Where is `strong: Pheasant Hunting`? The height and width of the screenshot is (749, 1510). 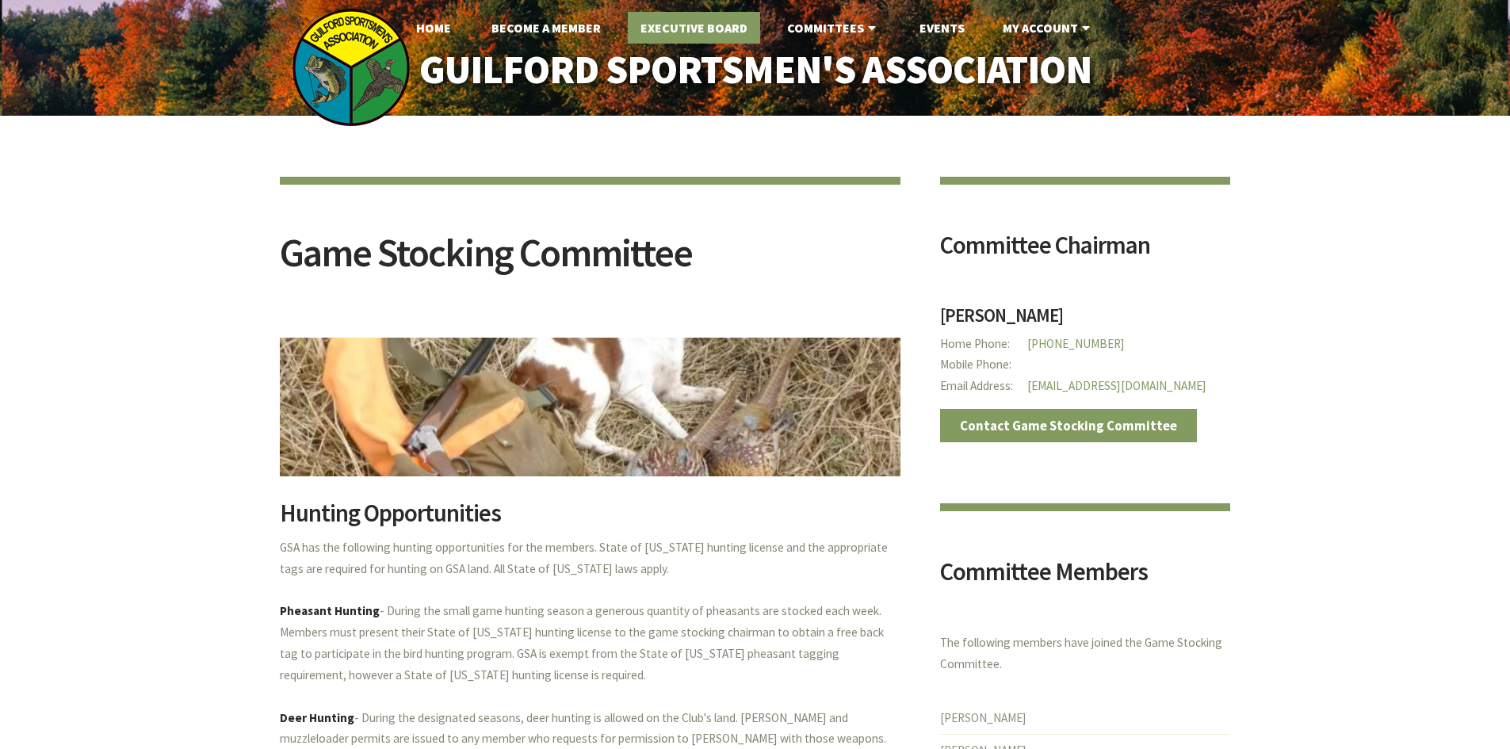
strong: Pheasant Hunting is located at coordinates (330, 610).